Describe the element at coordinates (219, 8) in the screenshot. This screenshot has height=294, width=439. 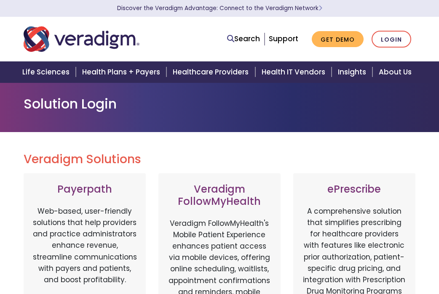
I see `a: Discover the Veradigm Advantage: Connect to the Veradigm NetworkLearn More` at that location.